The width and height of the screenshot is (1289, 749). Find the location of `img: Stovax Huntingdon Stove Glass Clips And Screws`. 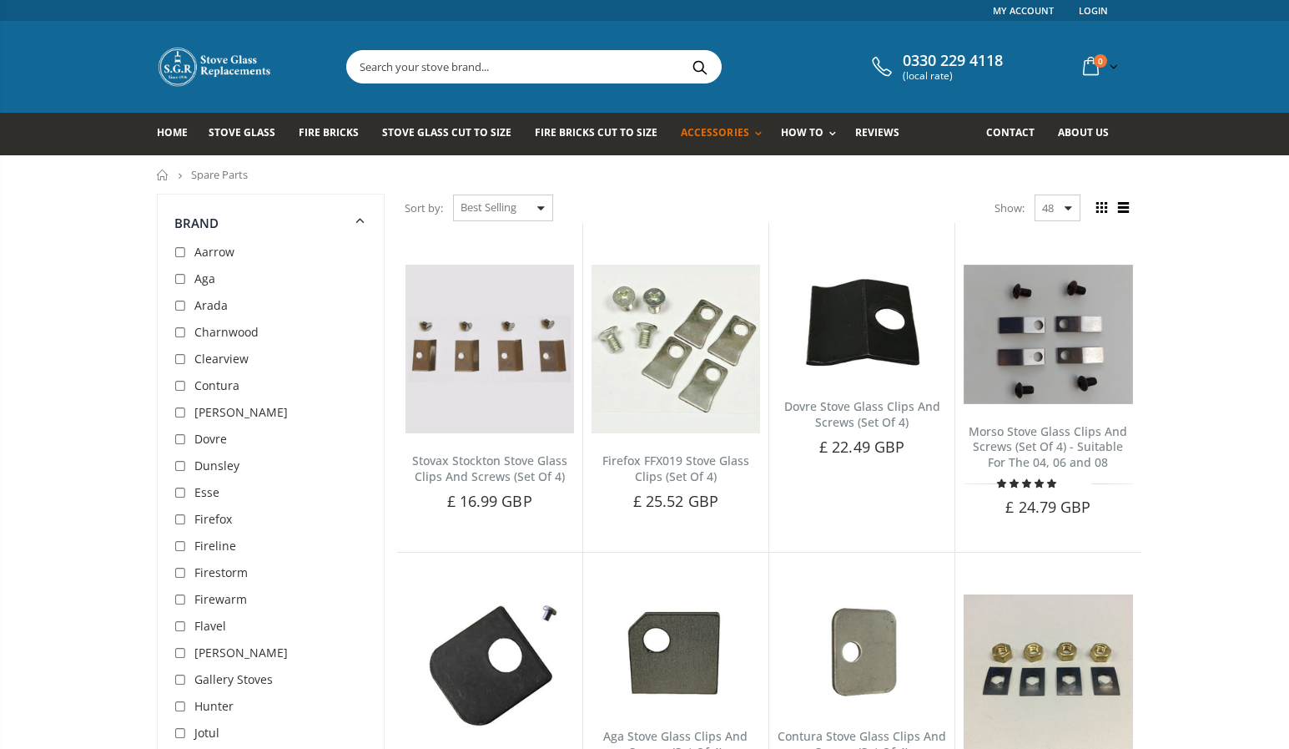

img: Stovax Huntingdon Stove Glass Clips And Screws is located at coordinates (490, 666).